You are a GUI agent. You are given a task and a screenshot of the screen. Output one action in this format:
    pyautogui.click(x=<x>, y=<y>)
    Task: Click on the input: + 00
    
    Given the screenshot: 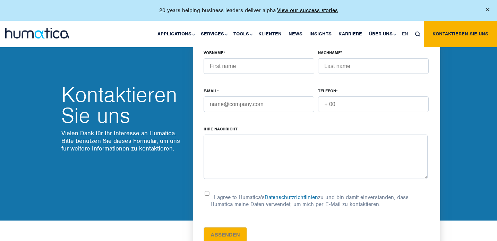 What is the action you would take?
    pyautogui.click(x=373, y=104)
    